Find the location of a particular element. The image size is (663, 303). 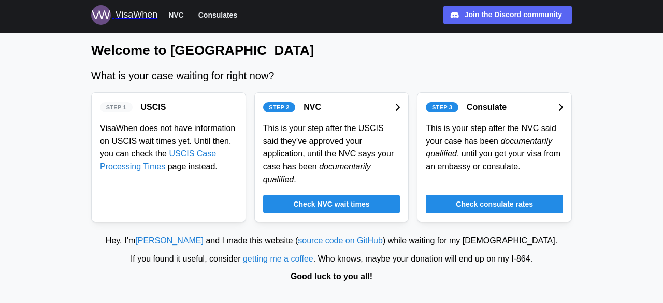

div: VisaWhen does not have information on USCIS wait times yet. Until then, you can check the page in... is located at coordinates (168, 148).